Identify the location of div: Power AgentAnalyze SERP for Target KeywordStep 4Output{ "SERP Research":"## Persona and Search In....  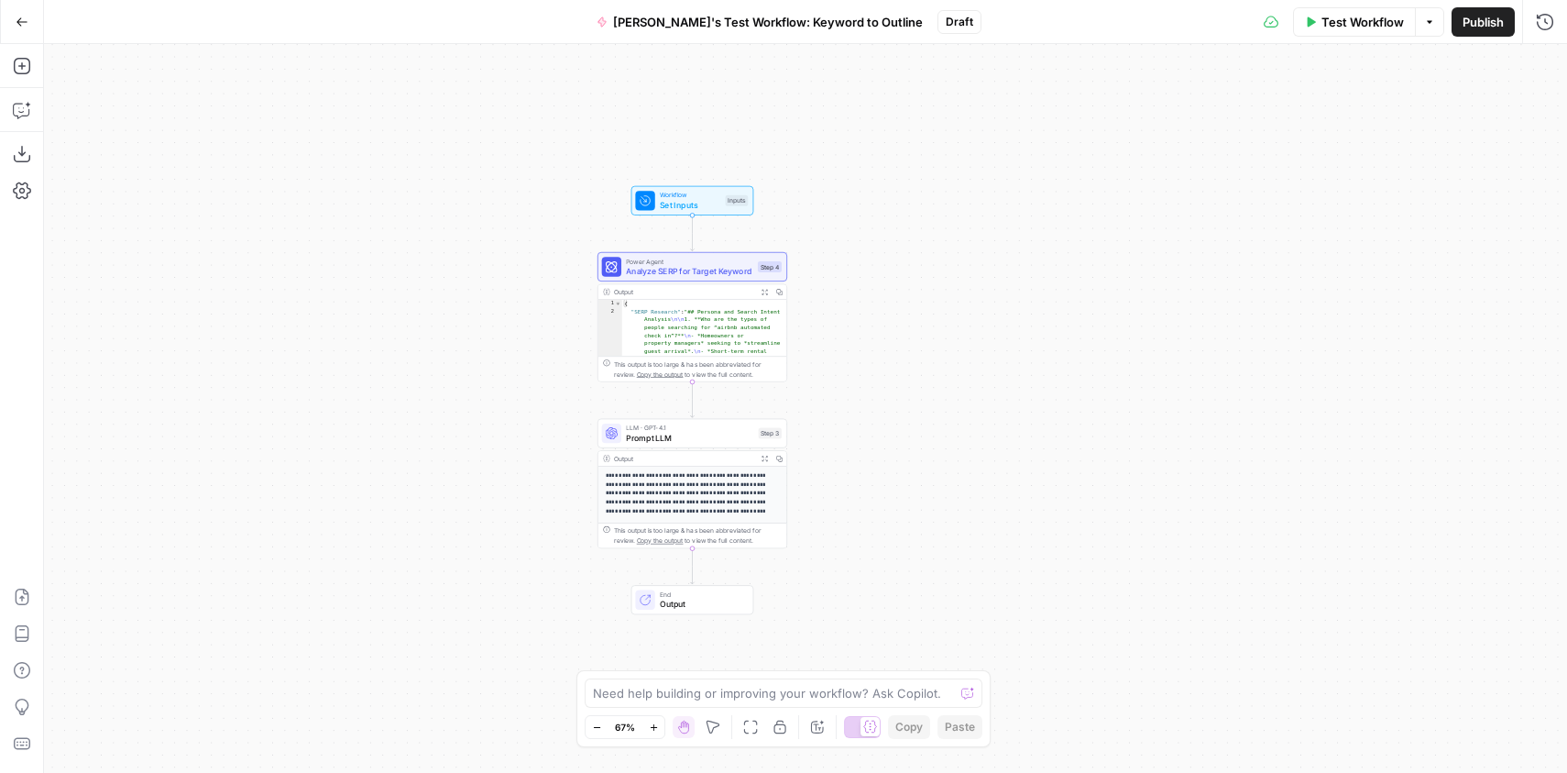
(692, 317).